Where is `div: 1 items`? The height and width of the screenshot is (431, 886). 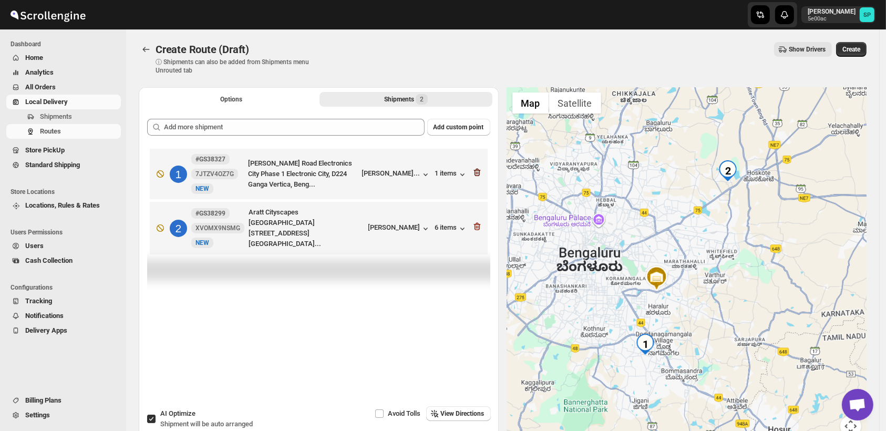
div: 1 items is located at coordinates (451, 174).